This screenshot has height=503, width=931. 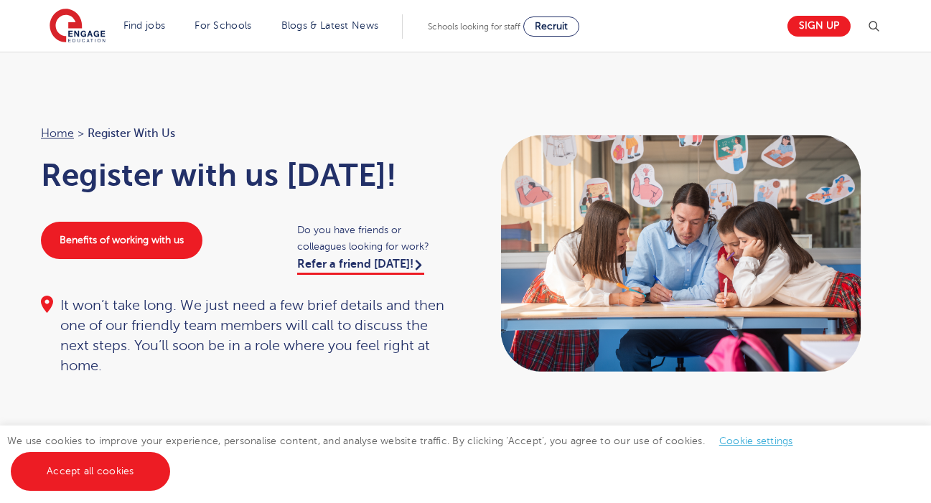 I want to click on div: It won’t take long. We just need a few brief details and then one of our friendly team members wi..., so click(x=246, y=336).